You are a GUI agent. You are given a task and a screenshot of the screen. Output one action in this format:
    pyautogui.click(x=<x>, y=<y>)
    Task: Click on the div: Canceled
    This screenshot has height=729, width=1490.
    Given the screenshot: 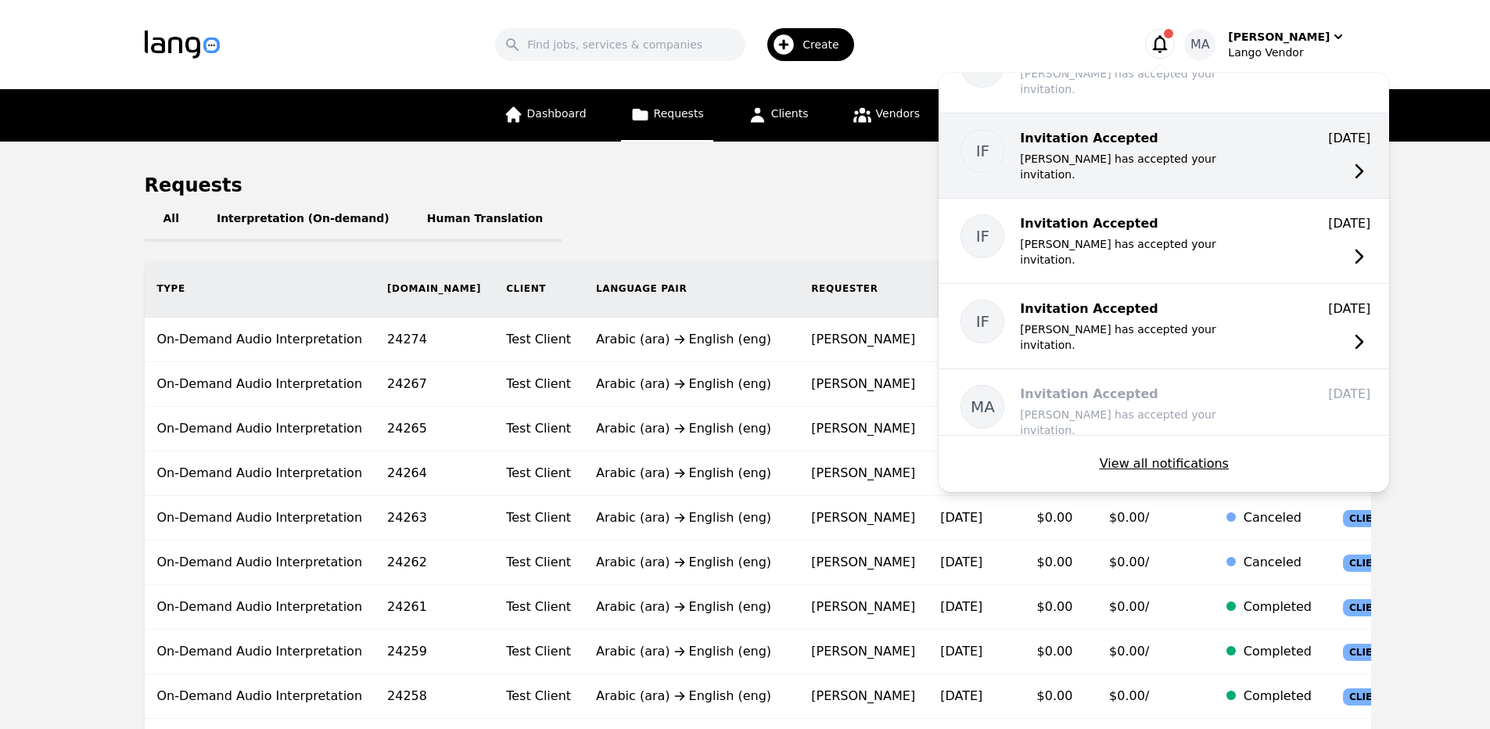 What is the action you would take?
    pyautogui.click(x=1277, y=562)
    